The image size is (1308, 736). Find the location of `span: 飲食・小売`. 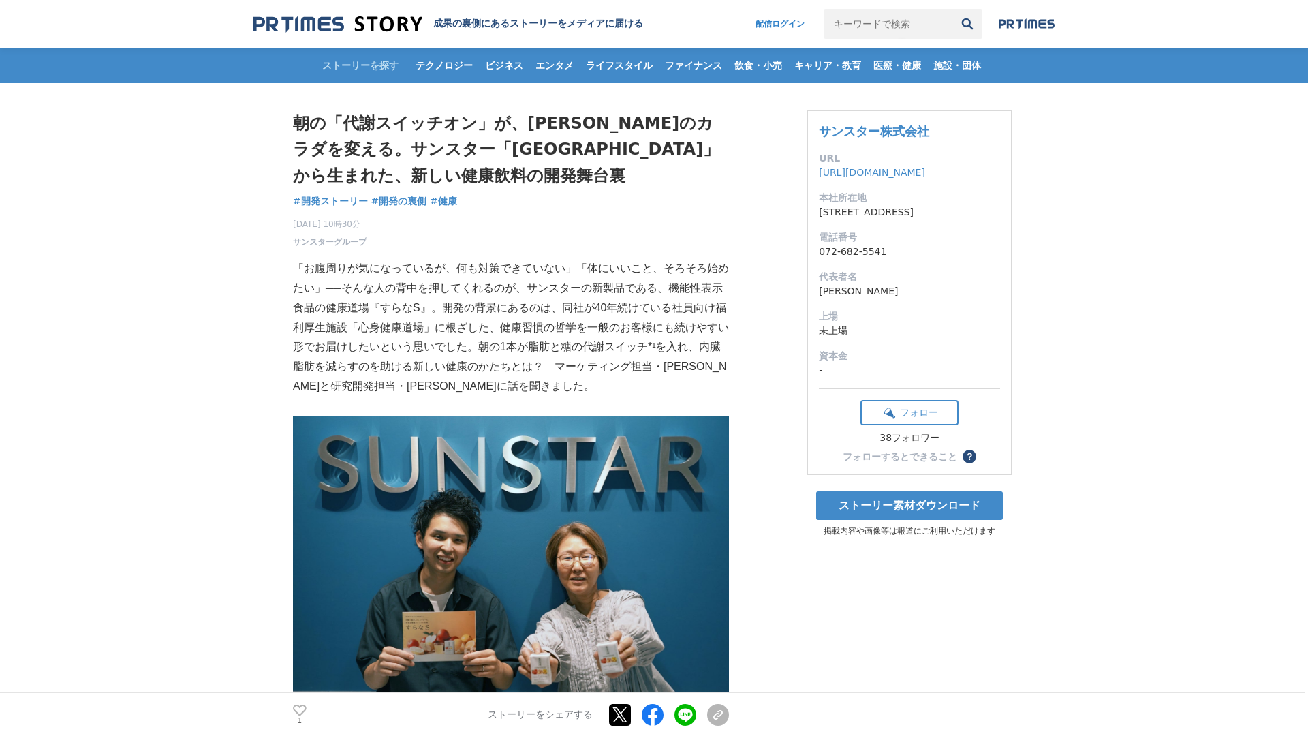

span: 飲食・小売 is located at coordinates (758, 65).